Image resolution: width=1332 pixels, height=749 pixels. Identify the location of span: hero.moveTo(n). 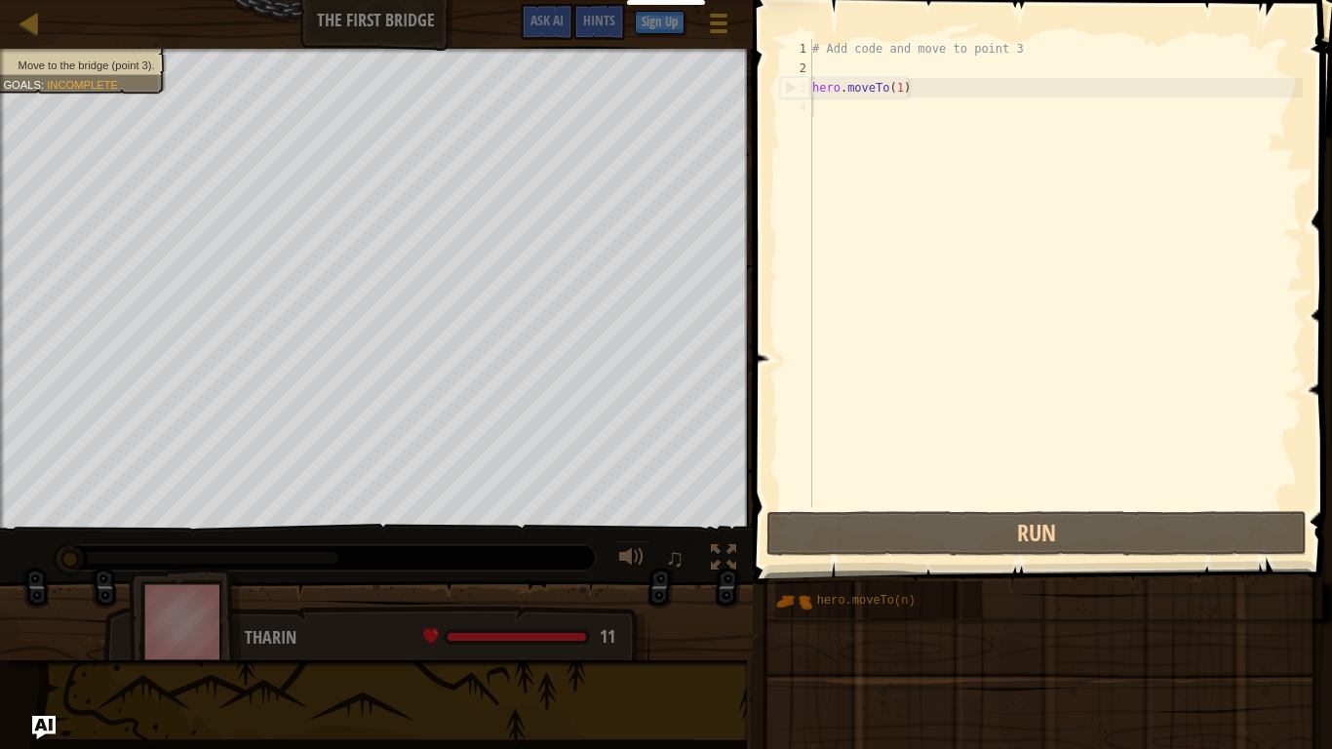
(866, 601).